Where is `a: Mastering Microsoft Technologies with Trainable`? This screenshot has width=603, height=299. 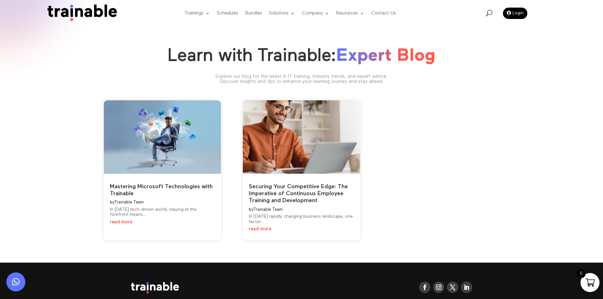 a: Mastering Microsoft Technologies with Trainable is located at coordinates (161, 190).